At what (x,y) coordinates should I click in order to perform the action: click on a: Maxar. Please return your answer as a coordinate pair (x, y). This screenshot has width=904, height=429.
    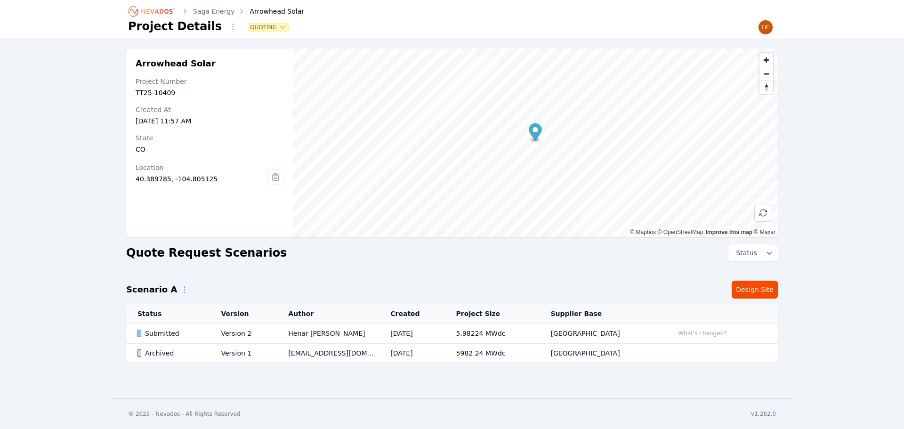
    Looking at the image, I should click on (765, 232).